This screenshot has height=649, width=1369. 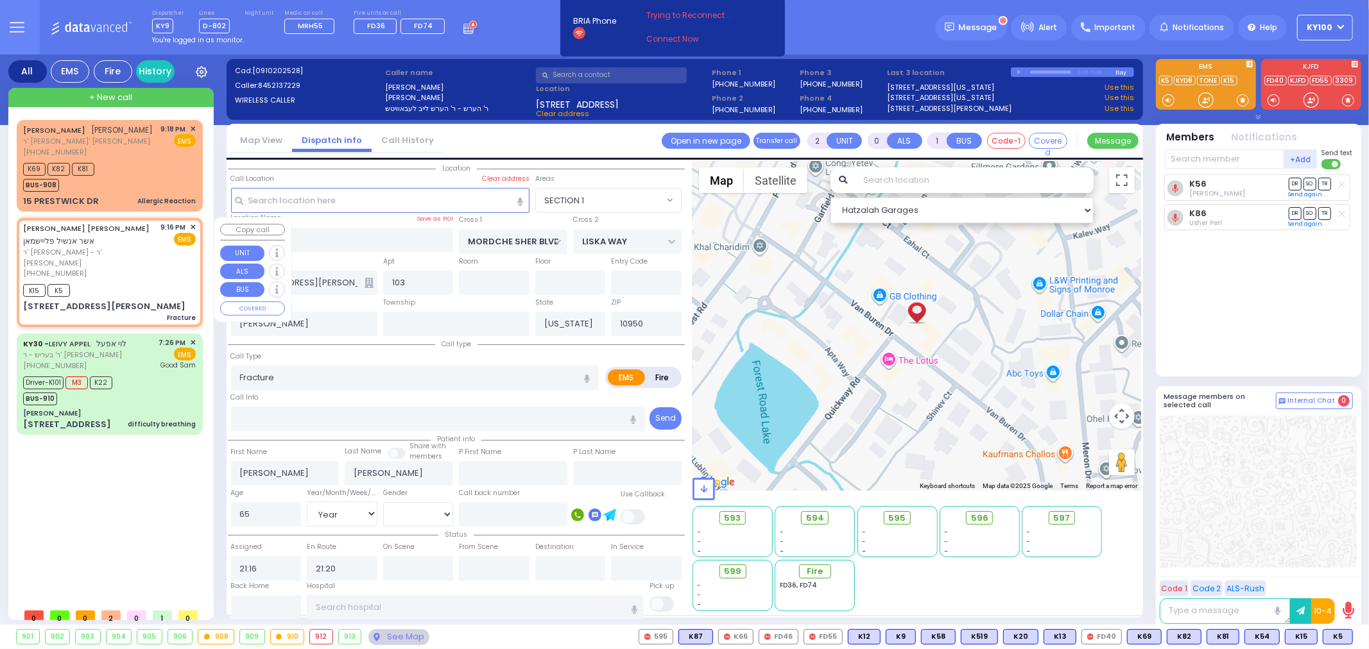 What do you see at coordinates (1198, 213) in the screenshot?
I see `a: K86` at bounding box center [1198, 213].